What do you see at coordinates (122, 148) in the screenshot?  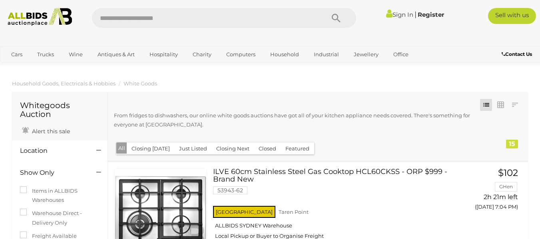 I see `button: All` at bounding box center [122, 148].